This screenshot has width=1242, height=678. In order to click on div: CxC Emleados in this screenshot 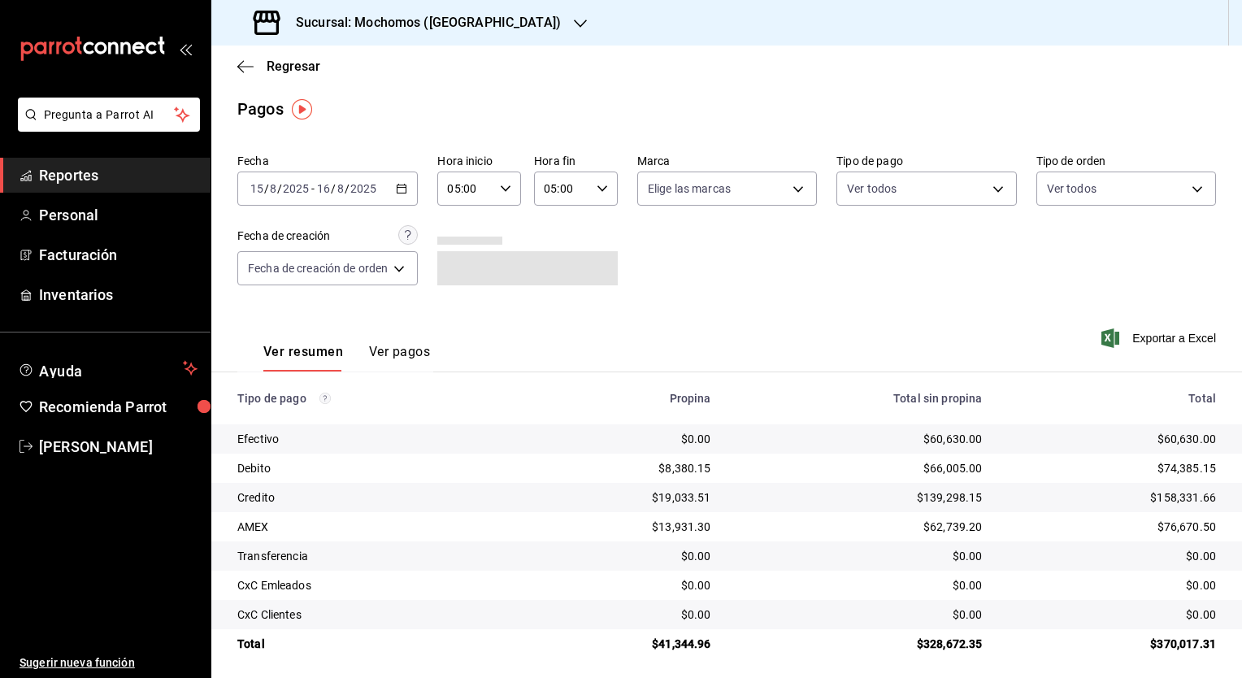, I will do `click(374, 585)`.